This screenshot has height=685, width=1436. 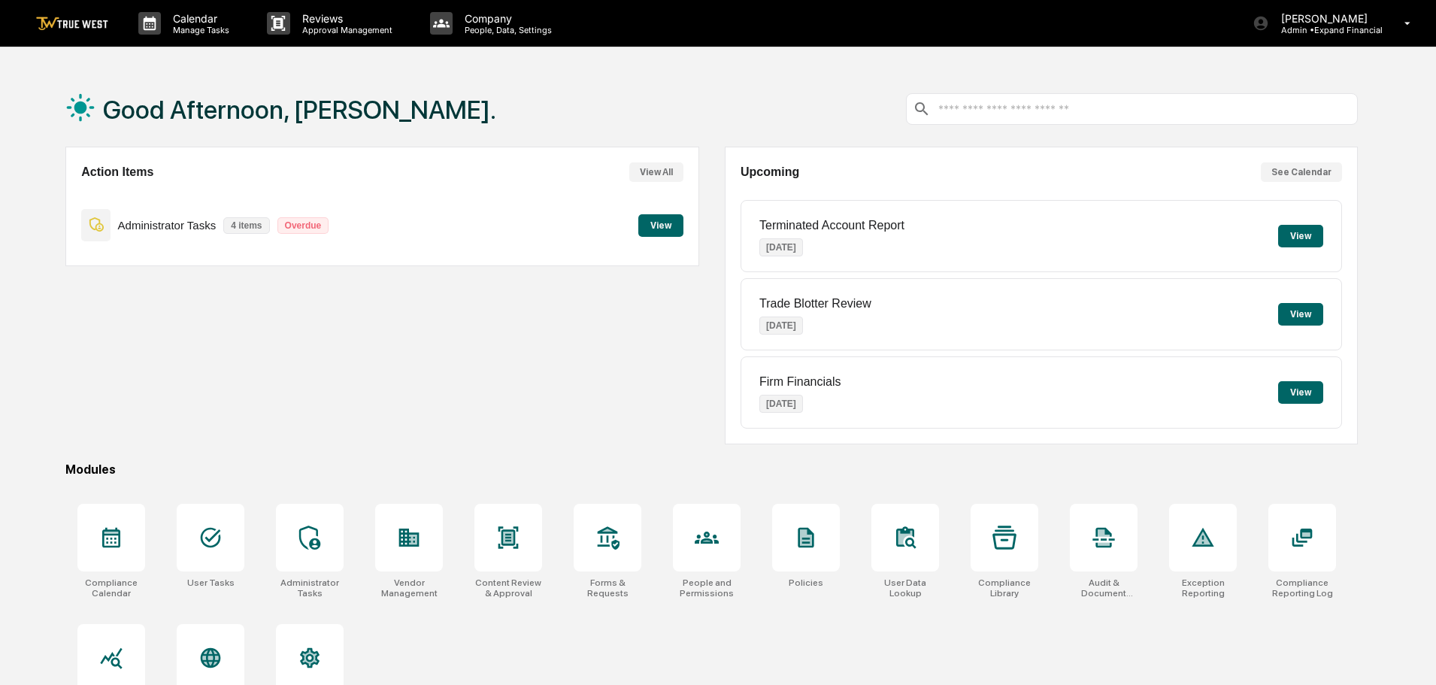 I want to click on p: Firm Financials, so click(x=800, y=382).